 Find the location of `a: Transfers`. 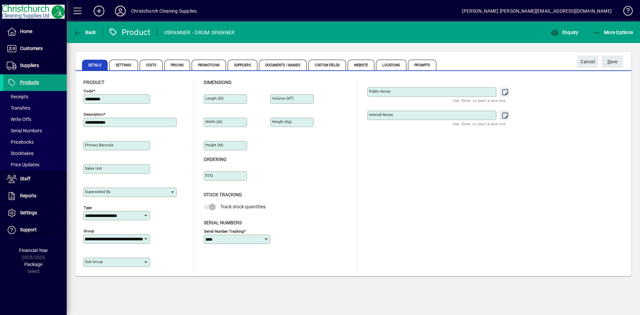

a: Transfers is located at coordinates (35, 108).